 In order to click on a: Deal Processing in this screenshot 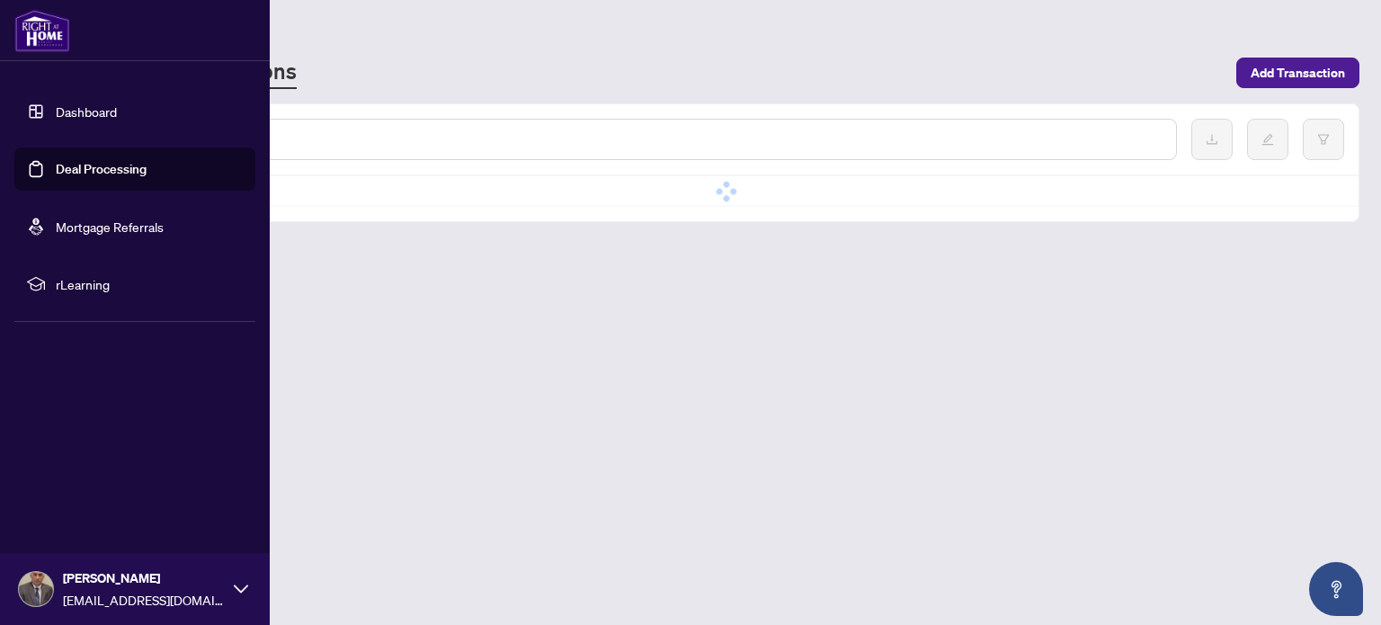, I will do `click(101, 169)`.